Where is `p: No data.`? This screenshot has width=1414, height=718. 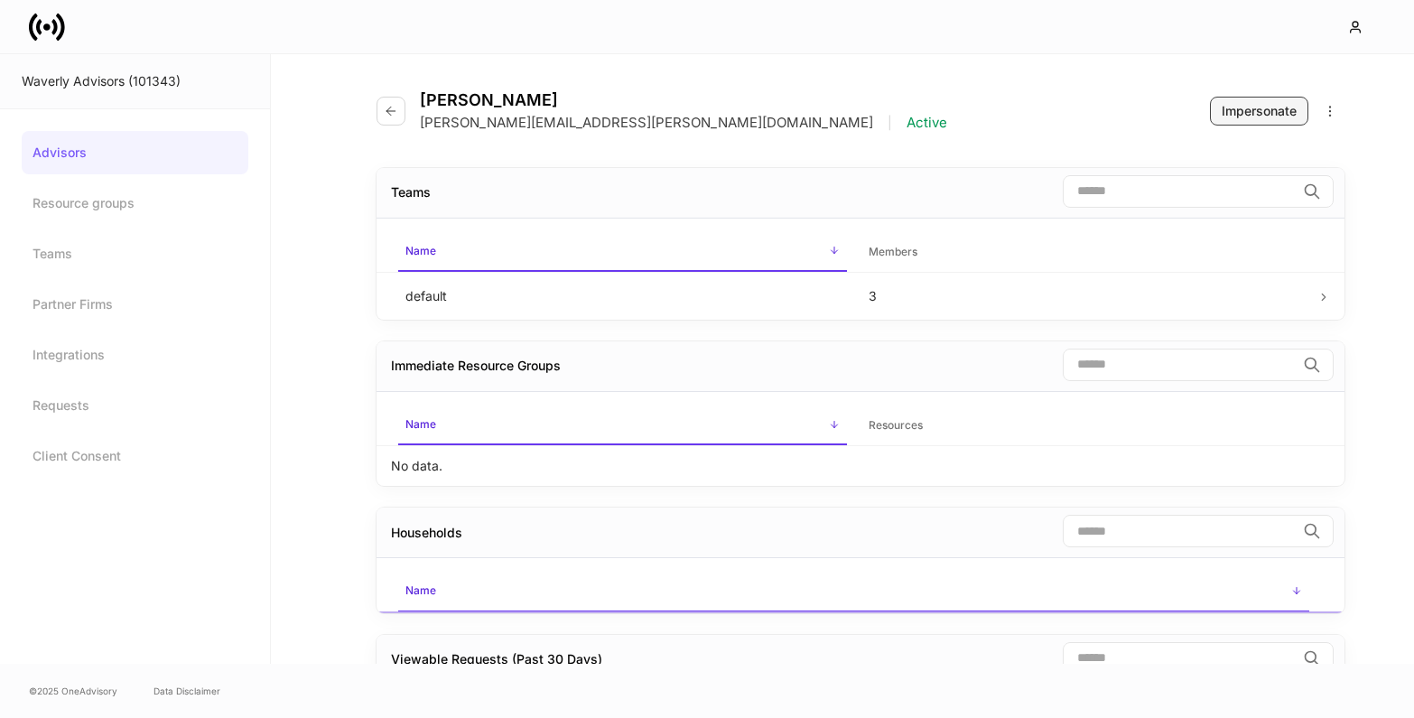
p: No data. is located at coordinates (416, 466).